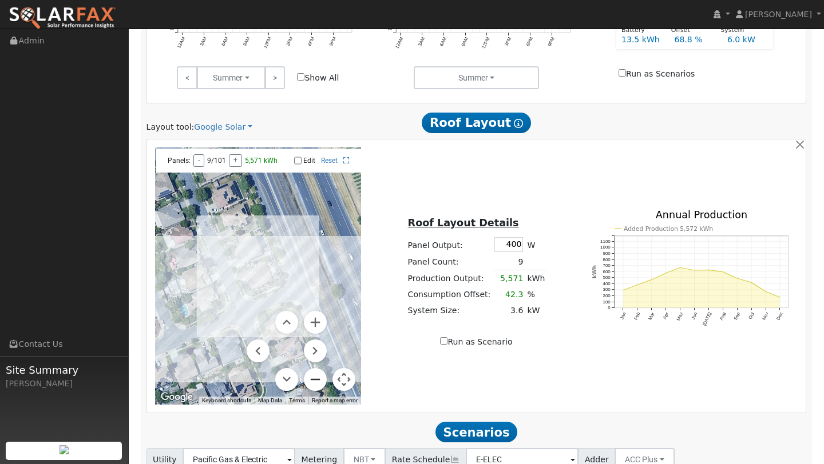 Image resolution: width=824 pixels, height=464 pixels. What do you see at coordinates (536, 279) in the screenshot?
I see `td: kWh` at bounding box center [536, 279].